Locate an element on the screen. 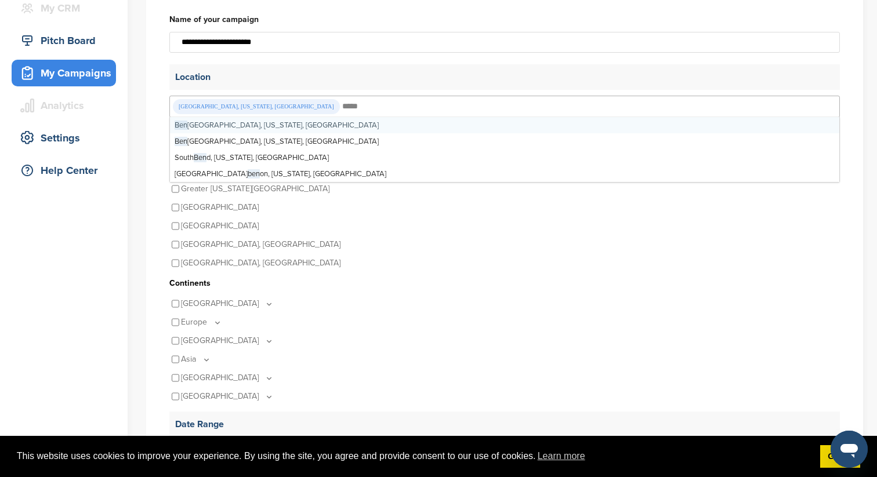  a: dismiss cookie message is located at coordinates (840, 457).